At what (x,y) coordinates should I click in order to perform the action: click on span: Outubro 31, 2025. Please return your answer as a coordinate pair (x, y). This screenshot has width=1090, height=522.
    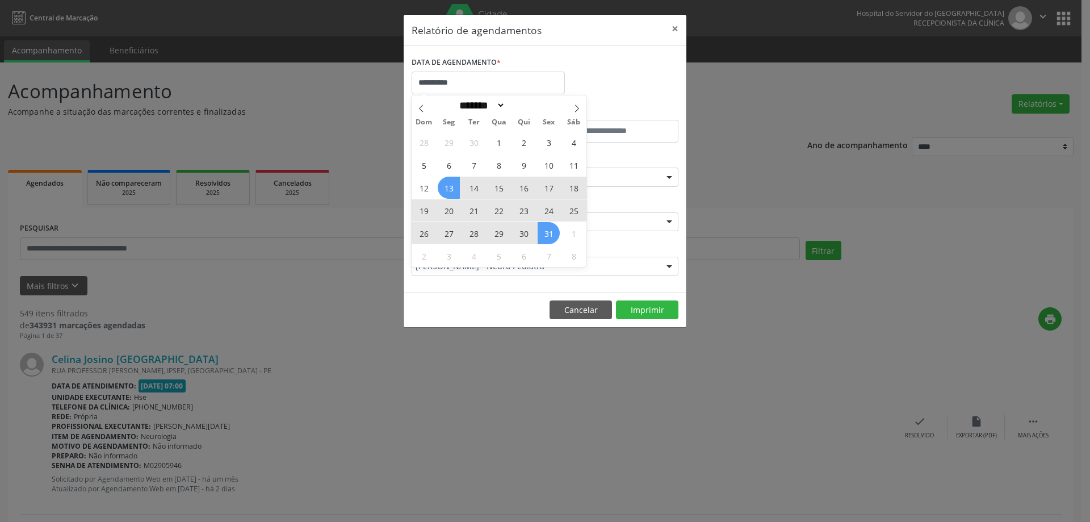
    Looking at the image, I should click on (548, 233).